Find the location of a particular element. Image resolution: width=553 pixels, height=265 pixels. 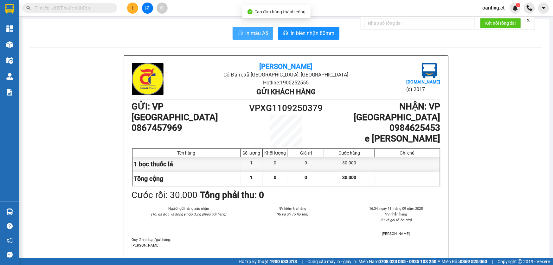

li: NV kiểm tra hàng is located at coordinates (292, 208).